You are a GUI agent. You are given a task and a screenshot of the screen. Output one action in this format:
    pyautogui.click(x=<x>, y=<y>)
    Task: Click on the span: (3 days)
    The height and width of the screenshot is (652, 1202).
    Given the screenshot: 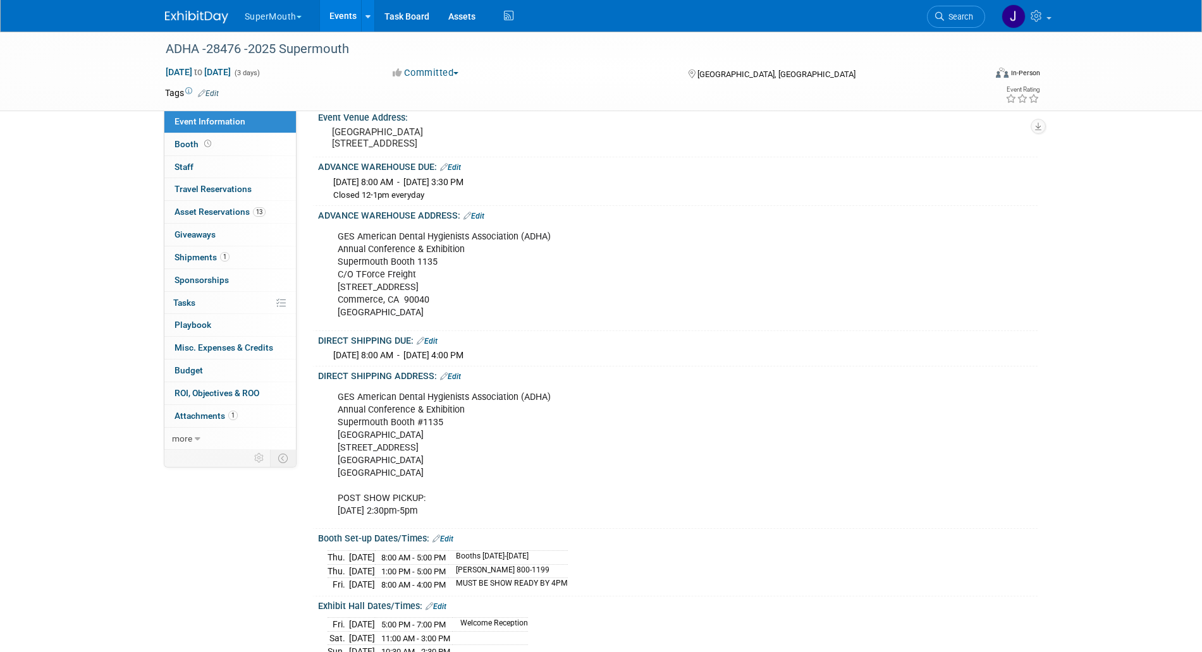 What is the action you would take?
    pyautogui.click(x=247, y=73)
    